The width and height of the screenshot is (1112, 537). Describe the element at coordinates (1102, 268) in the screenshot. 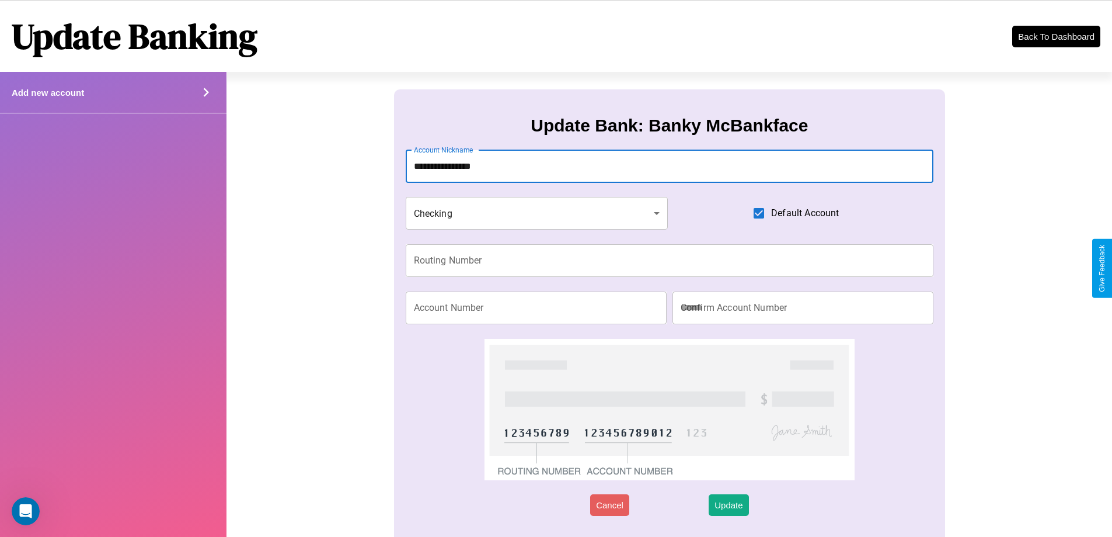

I see `div: Give Feedback` at that location.